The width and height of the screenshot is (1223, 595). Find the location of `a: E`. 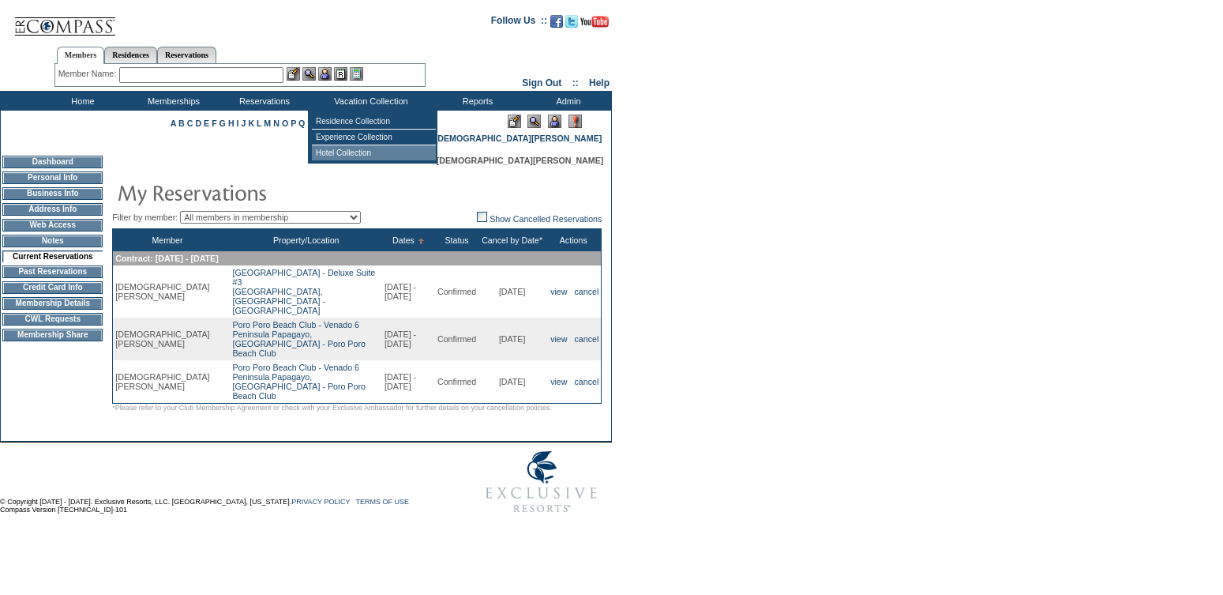

a: E is located at coordinates (206, 123).